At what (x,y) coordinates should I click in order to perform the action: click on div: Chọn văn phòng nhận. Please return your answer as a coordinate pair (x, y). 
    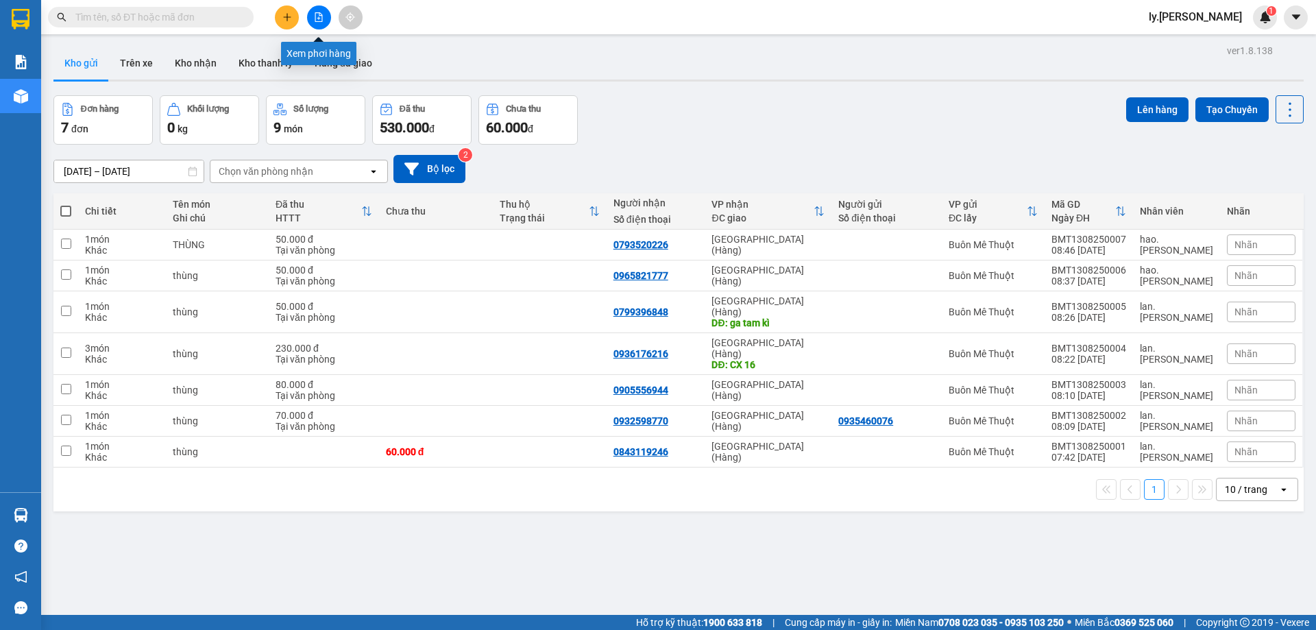
    Looking at the image, I should click on (266, 171).